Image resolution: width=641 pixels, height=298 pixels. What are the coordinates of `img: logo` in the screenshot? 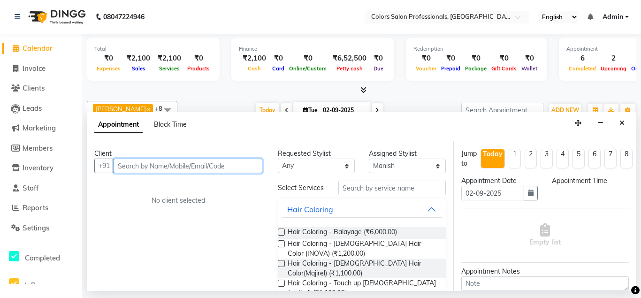 It's located at (56, 17).